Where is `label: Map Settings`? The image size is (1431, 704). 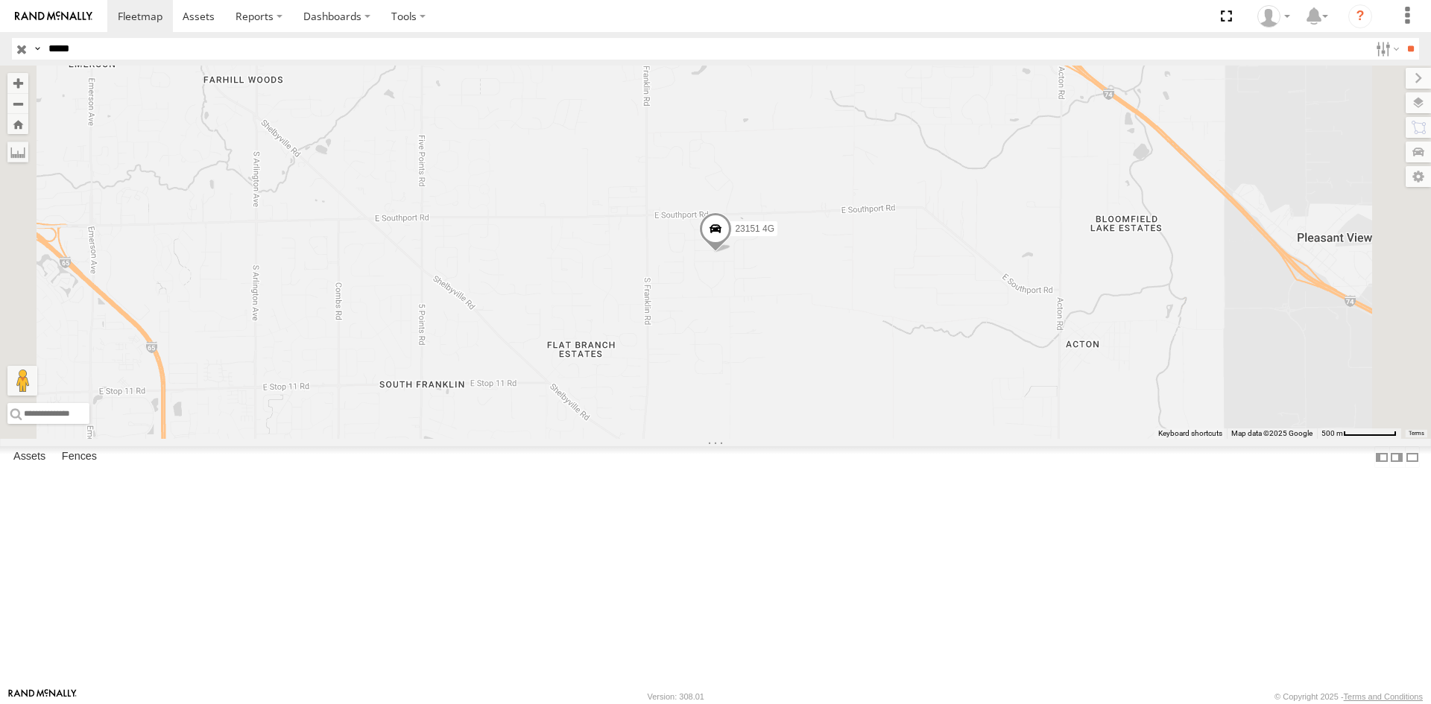 label: Map Settings is located at coordinates (1419, 177).